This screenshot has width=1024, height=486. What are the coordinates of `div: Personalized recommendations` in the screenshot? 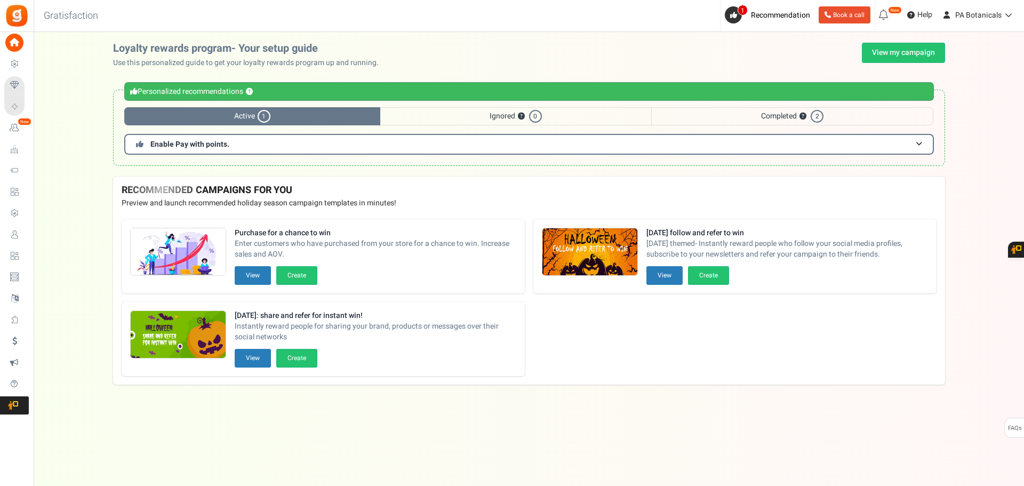 It's located at (529, 91).